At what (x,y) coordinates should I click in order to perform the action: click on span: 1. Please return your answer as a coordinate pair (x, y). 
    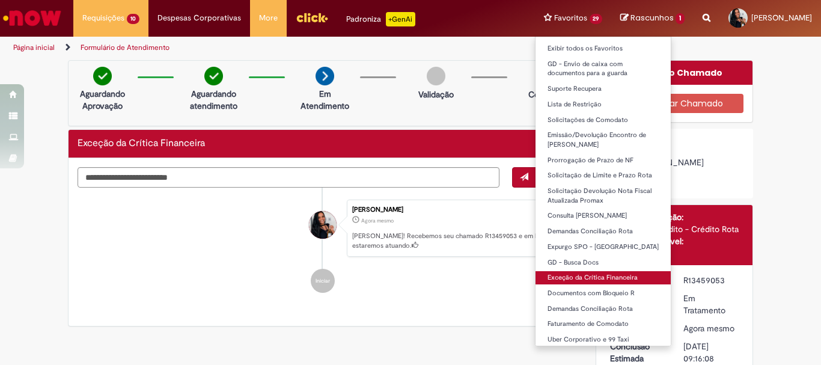
    Looking at the image, I should click on (680, 19).